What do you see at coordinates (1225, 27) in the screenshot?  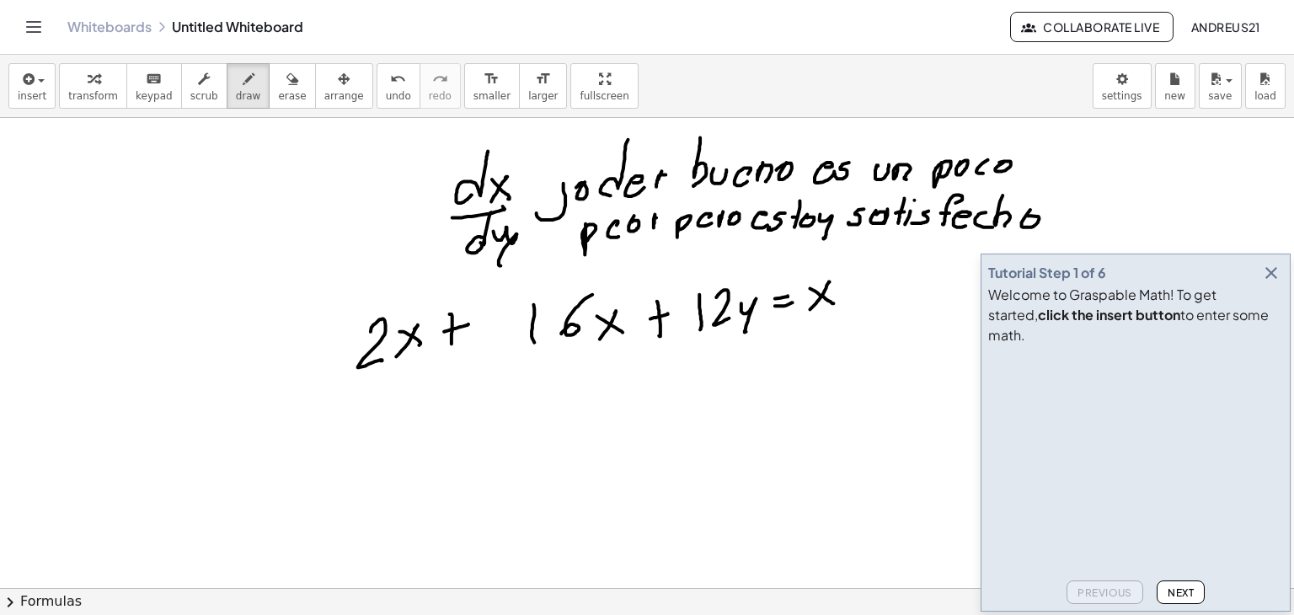 I see `button: Andreus21` at bounding box center [1225, 27].